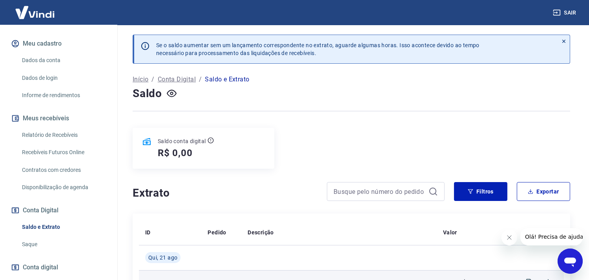 The width and height of the screenshot is (589, 280). What do you see at coordinates (261, 232) in the screenshot?
I see `p: Descrição` at bounding box center [261, 232].